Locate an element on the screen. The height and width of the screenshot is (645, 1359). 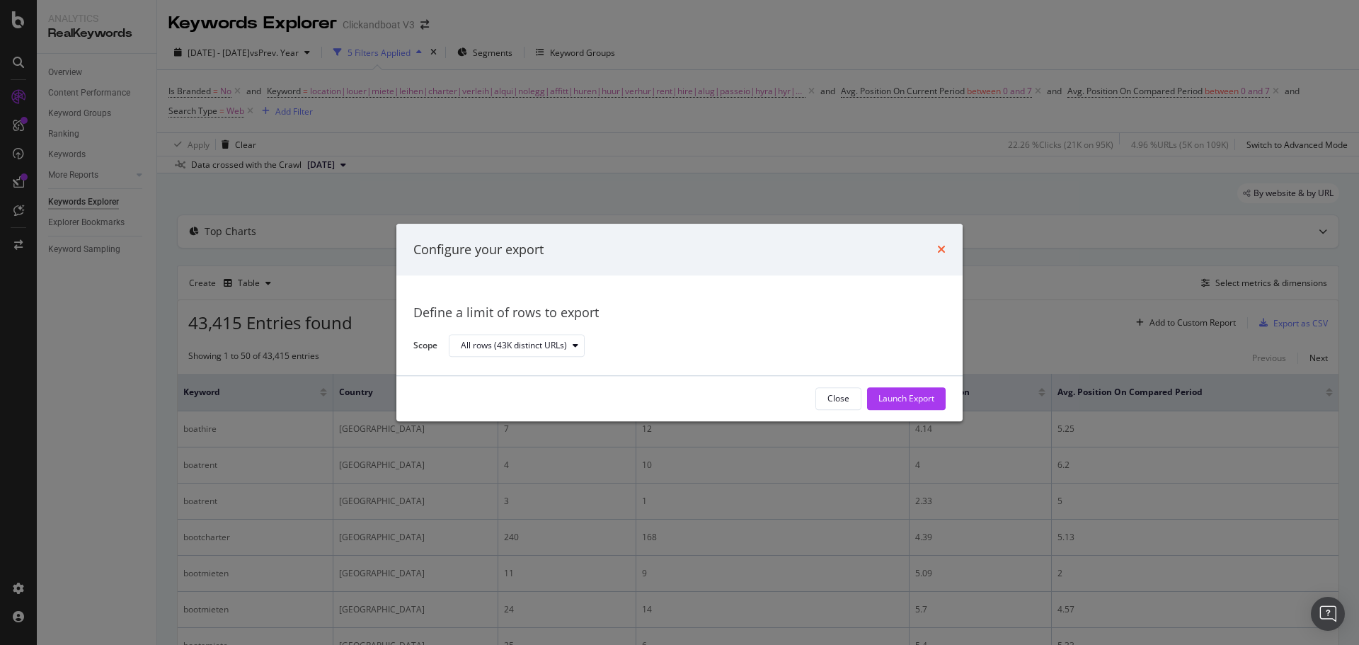
div: times is located at coordinates (942, 250).